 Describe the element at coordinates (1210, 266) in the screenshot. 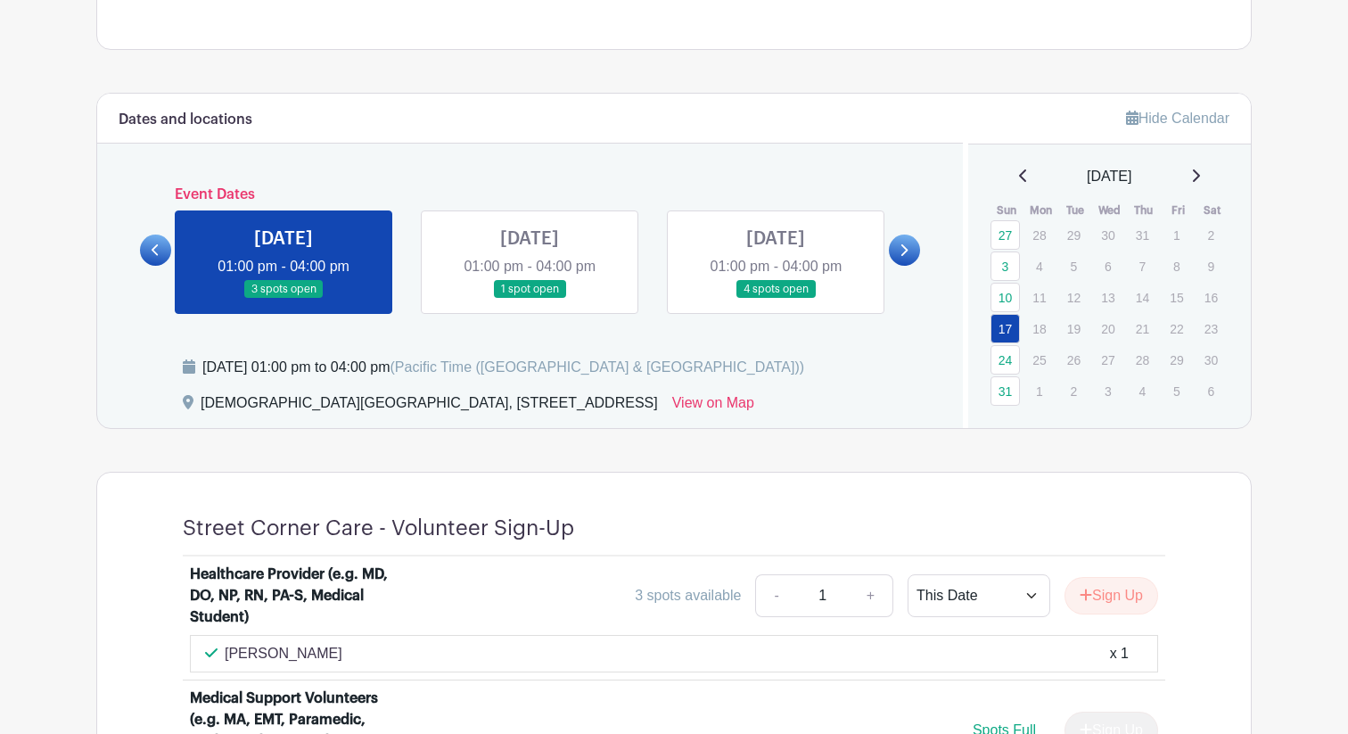

I see `p: 9` at that location.